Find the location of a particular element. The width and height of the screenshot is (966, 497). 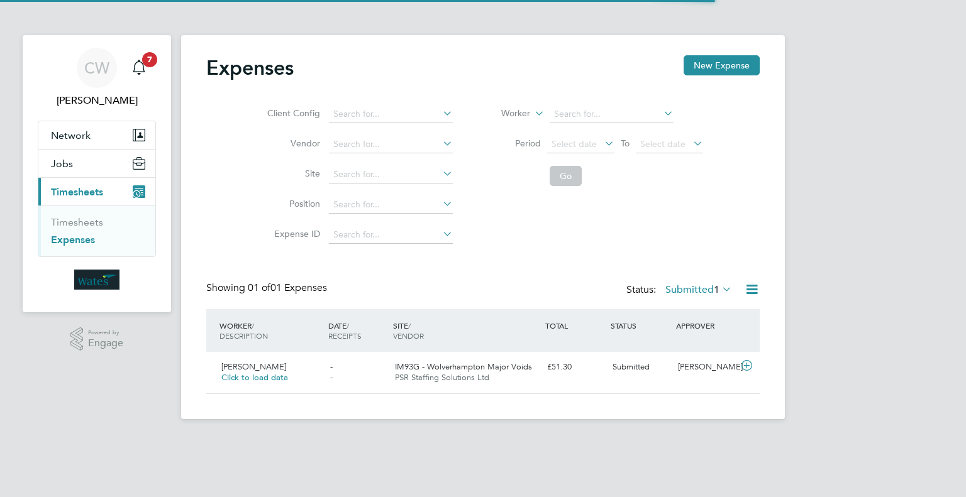

span: PSR Staffing Solutions Ltd is located at coordinates (442, 377).